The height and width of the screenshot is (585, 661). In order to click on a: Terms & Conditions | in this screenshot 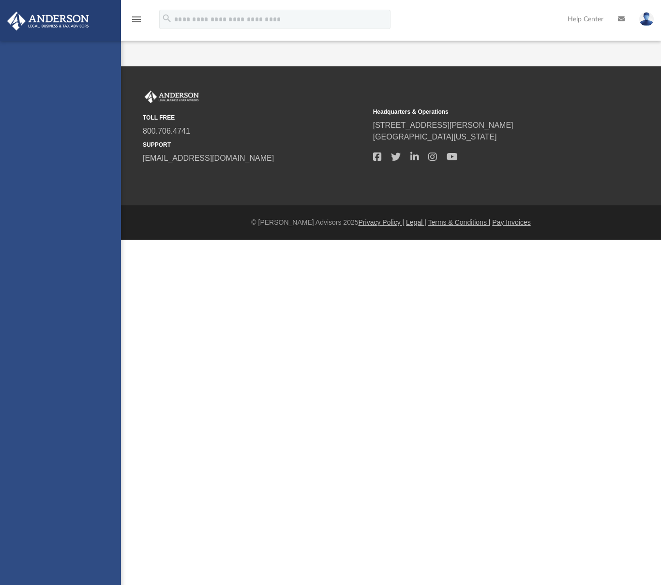, I will do `click(459, 222)`.